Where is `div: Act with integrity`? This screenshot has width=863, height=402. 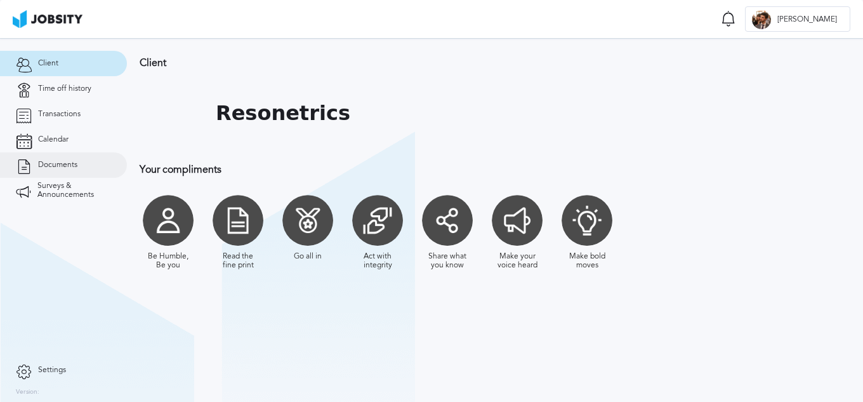
div: Act with integrity is located at coordinates (378, 261).